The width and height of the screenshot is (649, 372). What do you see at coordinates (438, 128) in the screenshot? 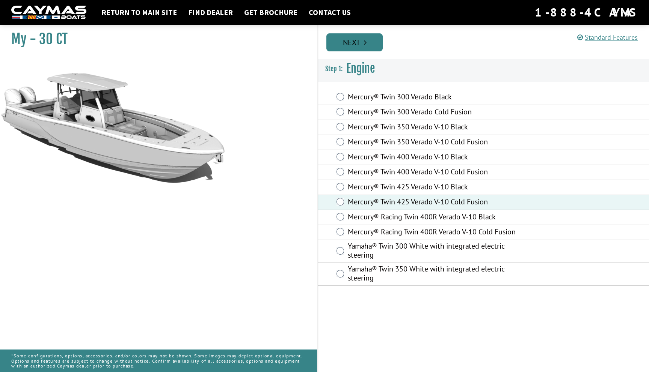
I see `label: Mercury® Twin 350 Verado V-10 Black` at bounding box center [438, 128].